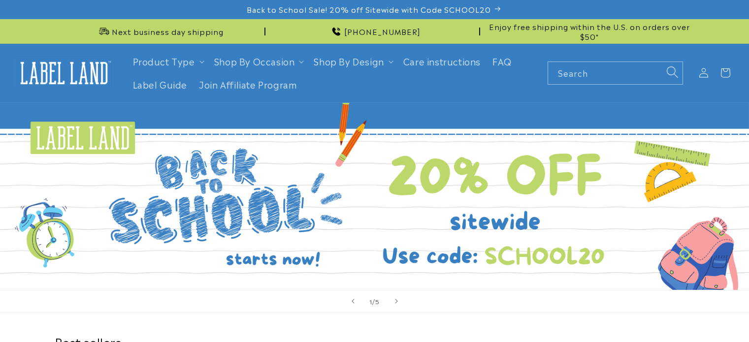 The image size is (749, 342). I want to click on span: 5, so click(377, 301).